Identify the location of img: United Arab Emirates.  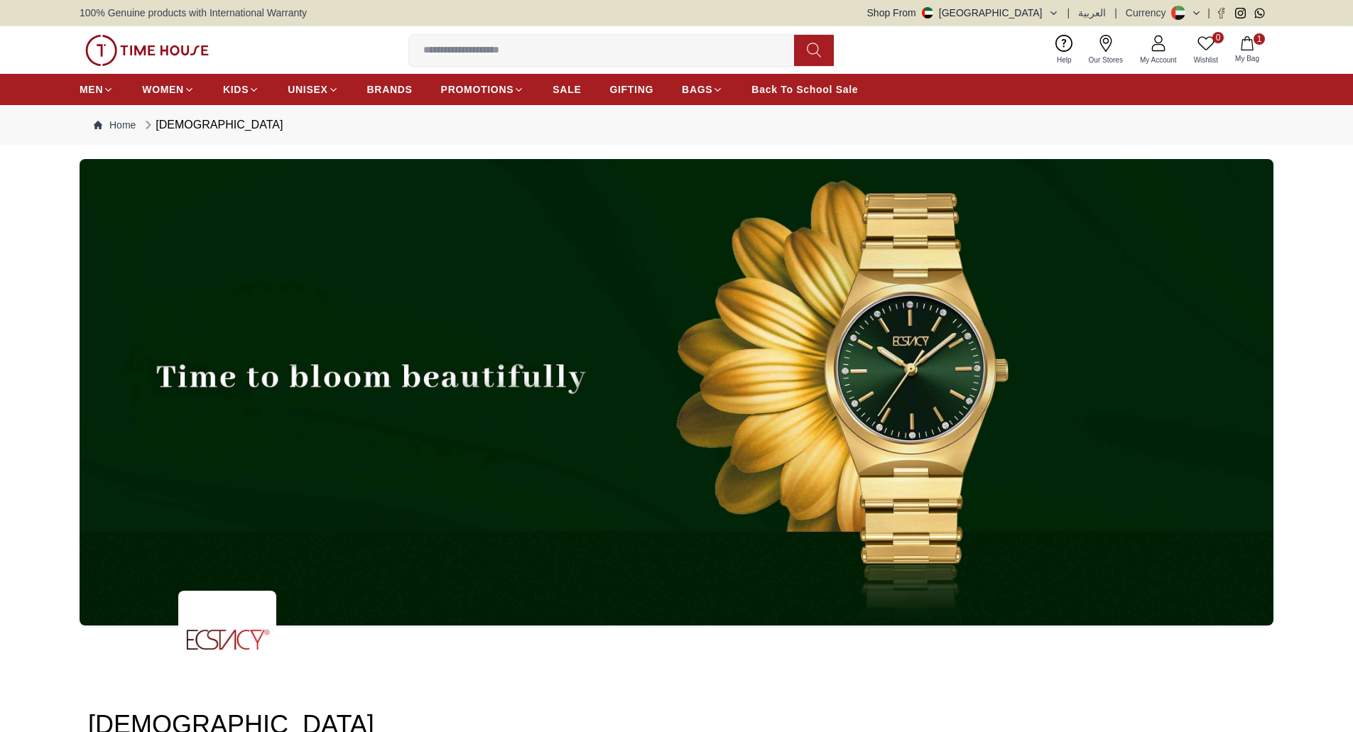
(928, 13).